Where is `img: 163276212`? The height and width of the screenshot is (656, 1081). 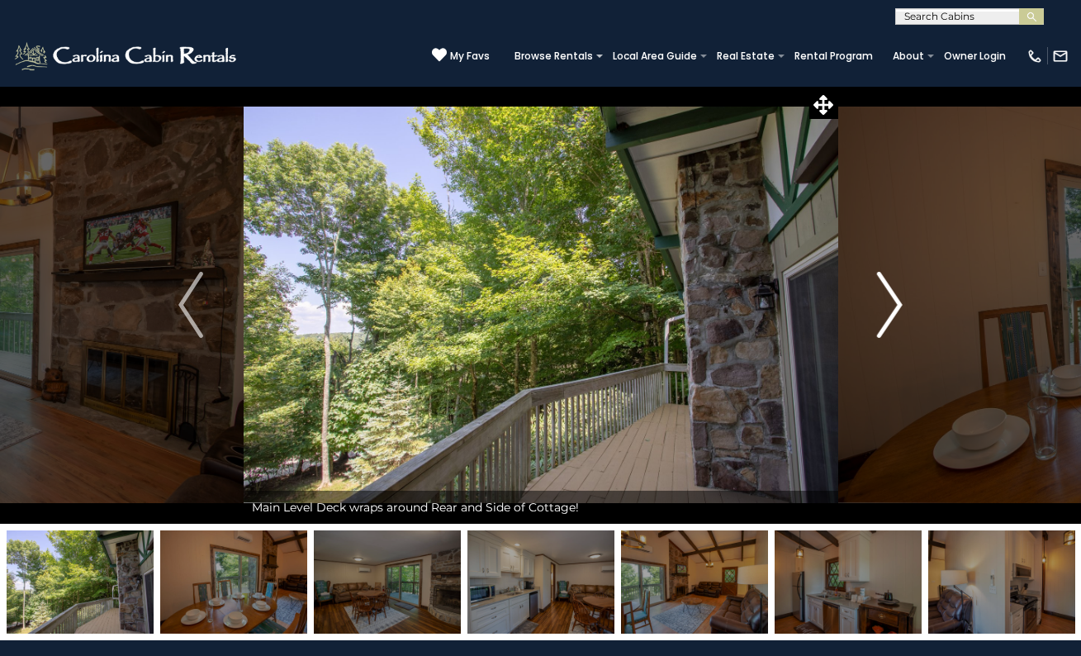 img: 163276212 is located at coordinates (848, 582).